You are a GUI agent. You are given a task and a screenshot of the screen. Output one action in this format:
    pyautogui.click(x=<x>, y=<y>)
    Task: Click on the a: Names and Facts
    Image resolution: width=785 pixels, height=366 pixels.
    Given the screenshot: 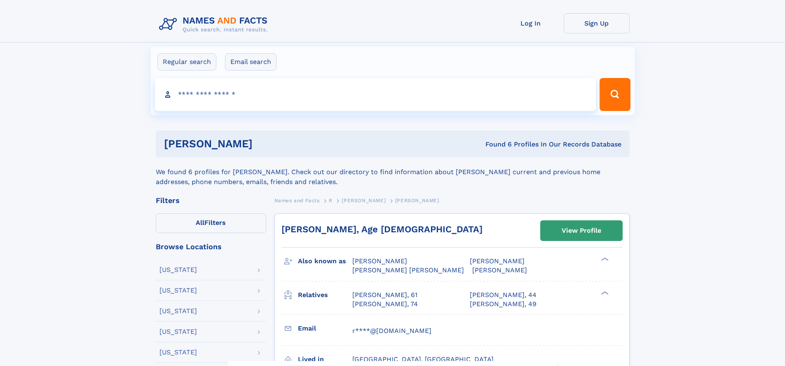 What is the action you would take?
    pyautogui.click(x=297, y=200)
    